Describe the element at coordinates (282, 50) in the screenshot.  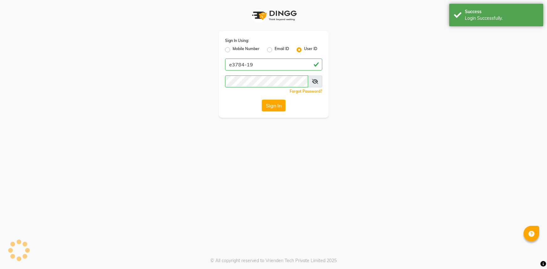
I see `label: Email ID` at that location.